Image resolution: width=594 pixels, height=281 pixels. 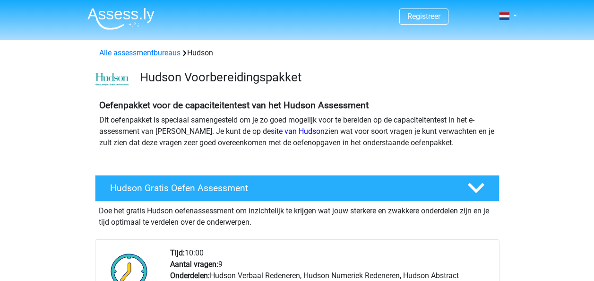 I want to click on b: Tijd:, so click(x=177, y=252).